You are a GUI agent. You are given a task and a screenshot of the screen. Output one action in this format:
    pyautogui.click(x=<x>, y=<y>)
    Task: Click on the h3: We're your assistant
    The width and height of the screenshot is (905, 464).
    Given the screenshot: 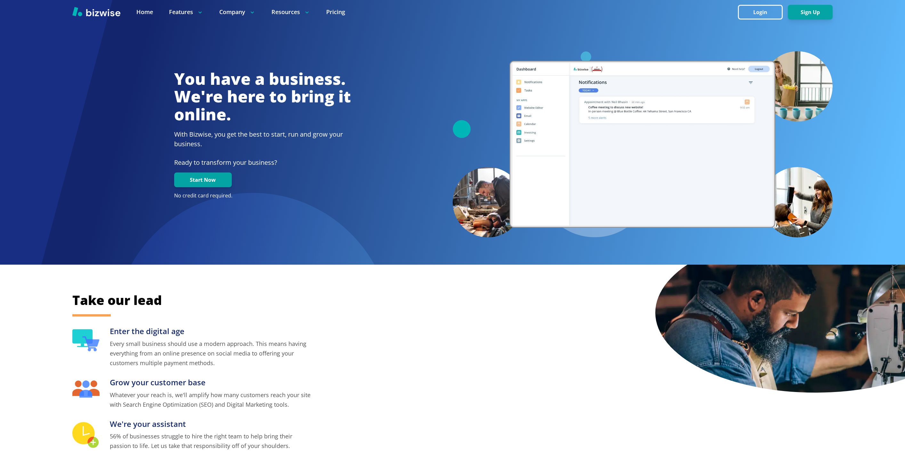 What is the action you would take?
    pyautogui.click(x=211, y=424)
    